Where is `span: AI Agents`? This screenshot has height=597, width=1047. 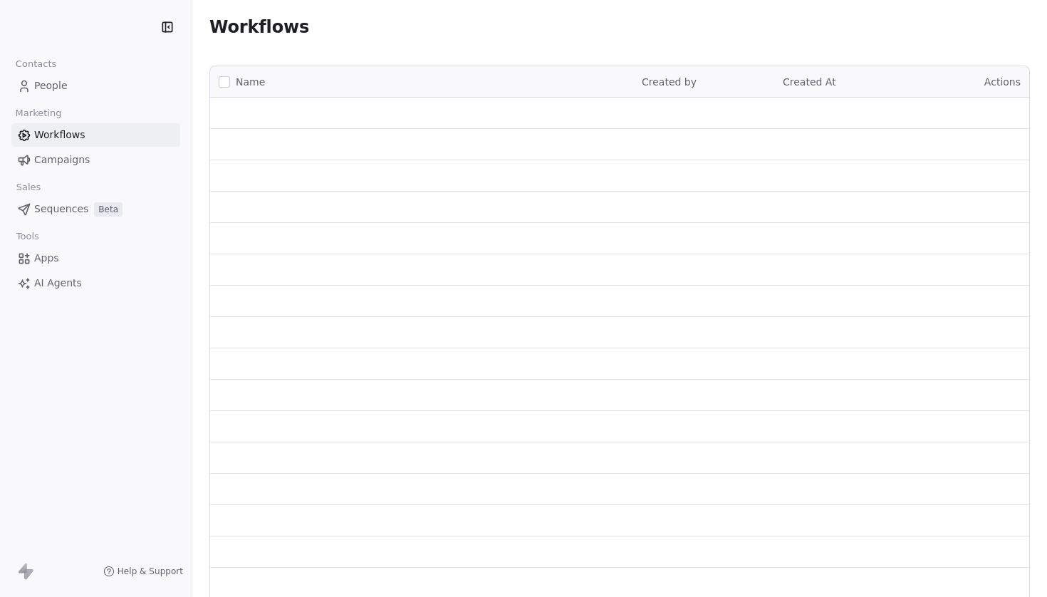 span: AI Agents is located at coordinates (58, 283).